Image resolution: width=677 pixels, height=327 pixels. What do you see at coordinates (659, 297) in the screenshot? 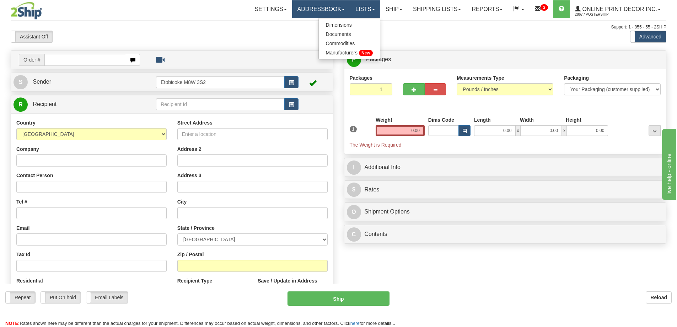
I see `button: Reload` at bounding box center [659, 297].